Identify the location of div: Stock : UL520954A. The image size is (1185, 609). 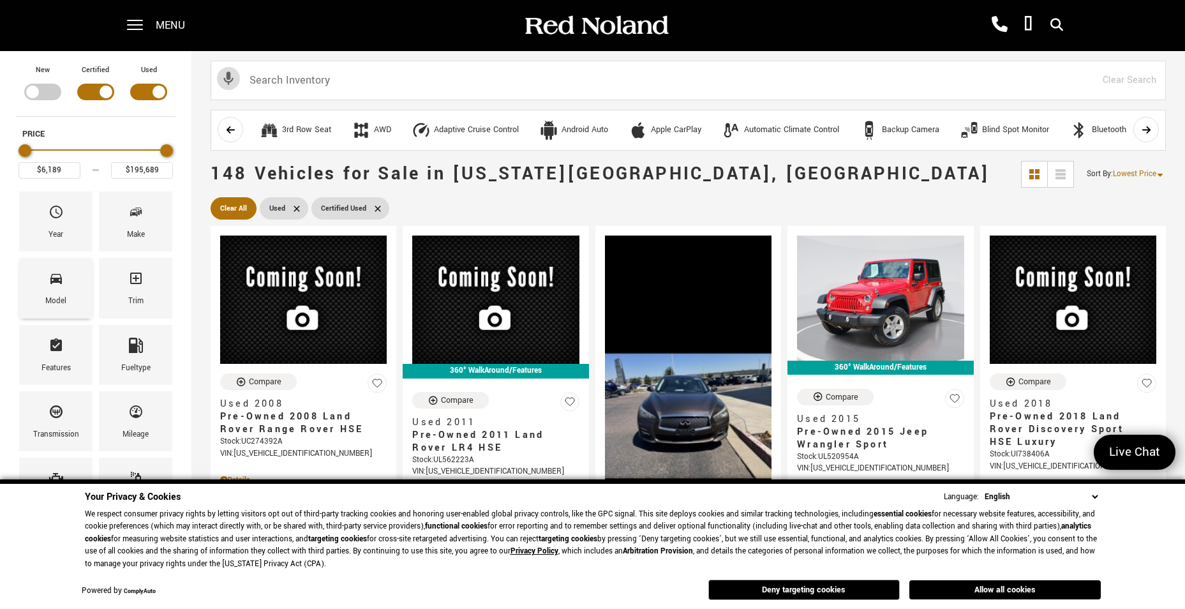
(880, 457).